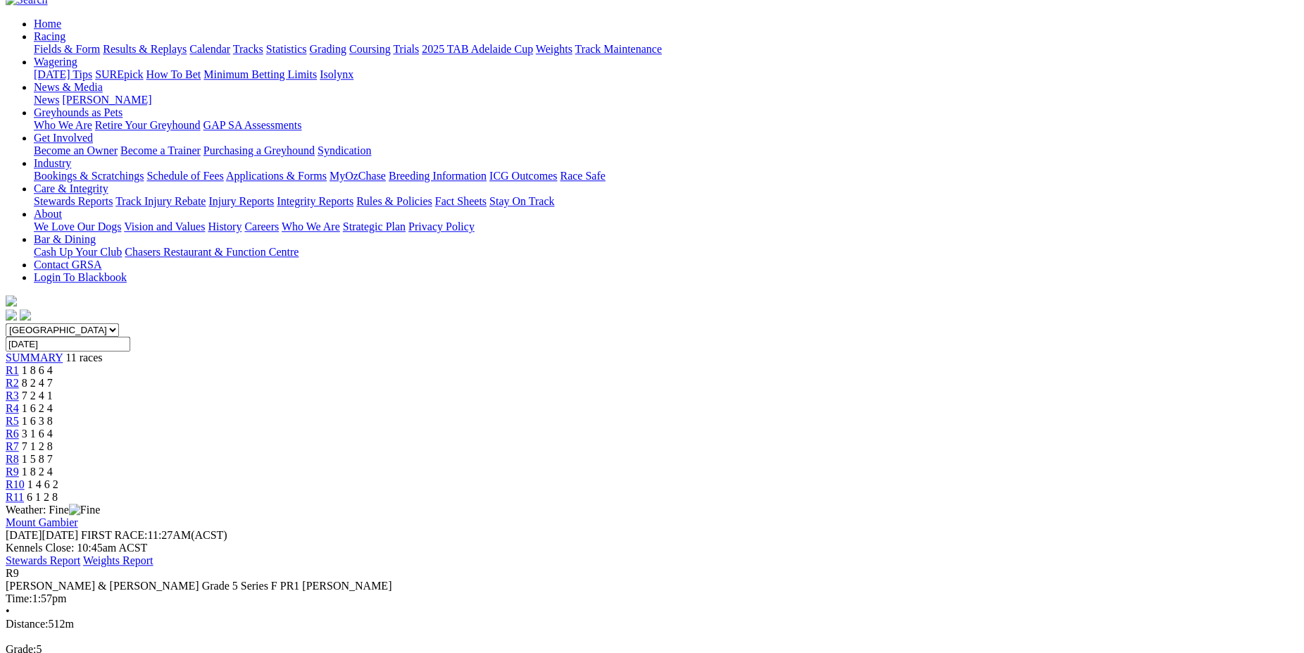 The image size is (1304, 653). I want to click on a: We Love Our Dogs, so click(77, 226).